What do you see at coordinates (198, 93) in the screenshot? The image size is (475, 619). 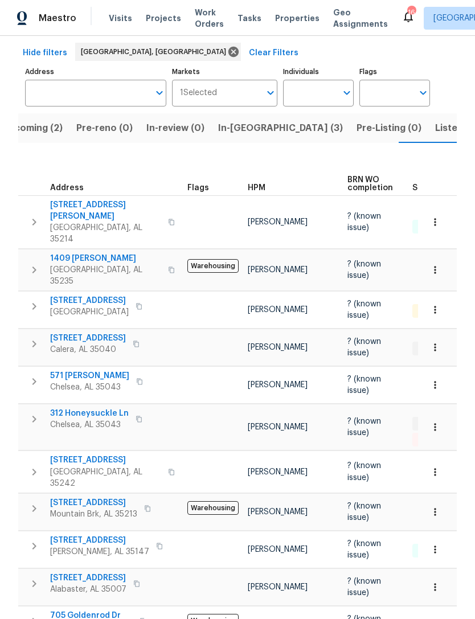 I see `span: 1 Selected` at bounding box center [198, 93].